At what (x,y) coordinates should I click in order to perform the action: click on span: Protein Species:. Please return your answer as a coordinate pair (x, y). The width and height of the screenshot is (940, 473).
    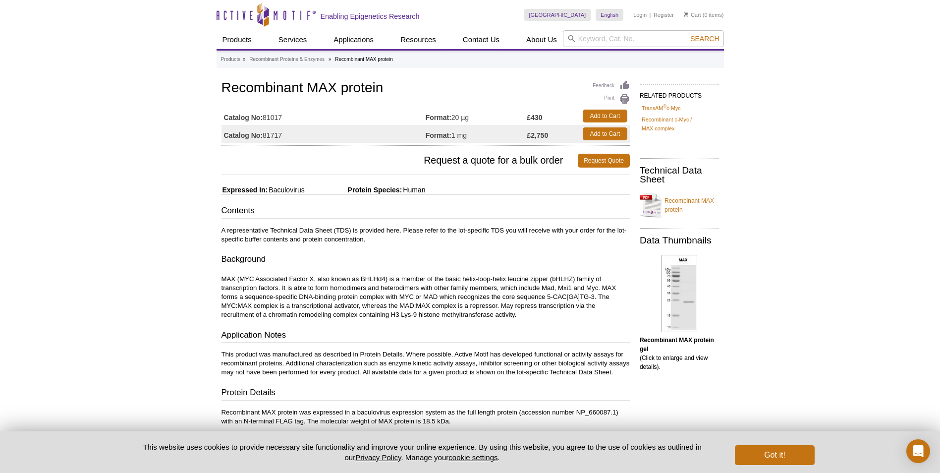
    Looking at the image, I should click on (354, 190).